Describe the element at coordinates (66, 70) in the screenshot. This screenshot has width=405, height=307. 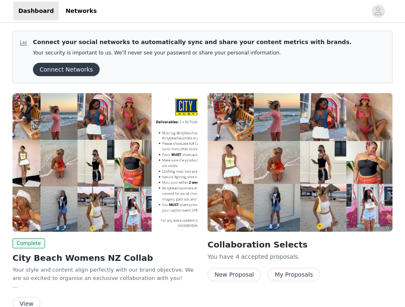
I see `button: Connect Networks` at that location.